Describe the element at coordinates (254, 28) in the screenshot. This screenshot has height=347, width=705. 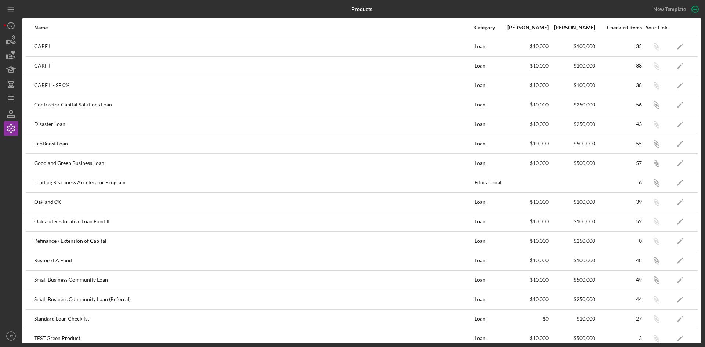
I see `div: Name` at that location.